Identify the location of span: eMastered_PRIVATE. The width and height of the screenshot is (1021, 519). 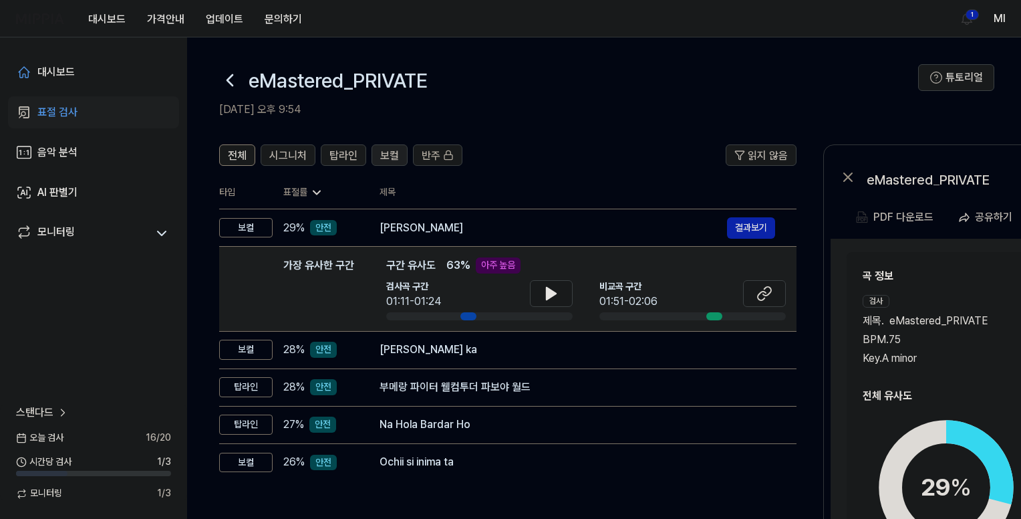
(939, 321).